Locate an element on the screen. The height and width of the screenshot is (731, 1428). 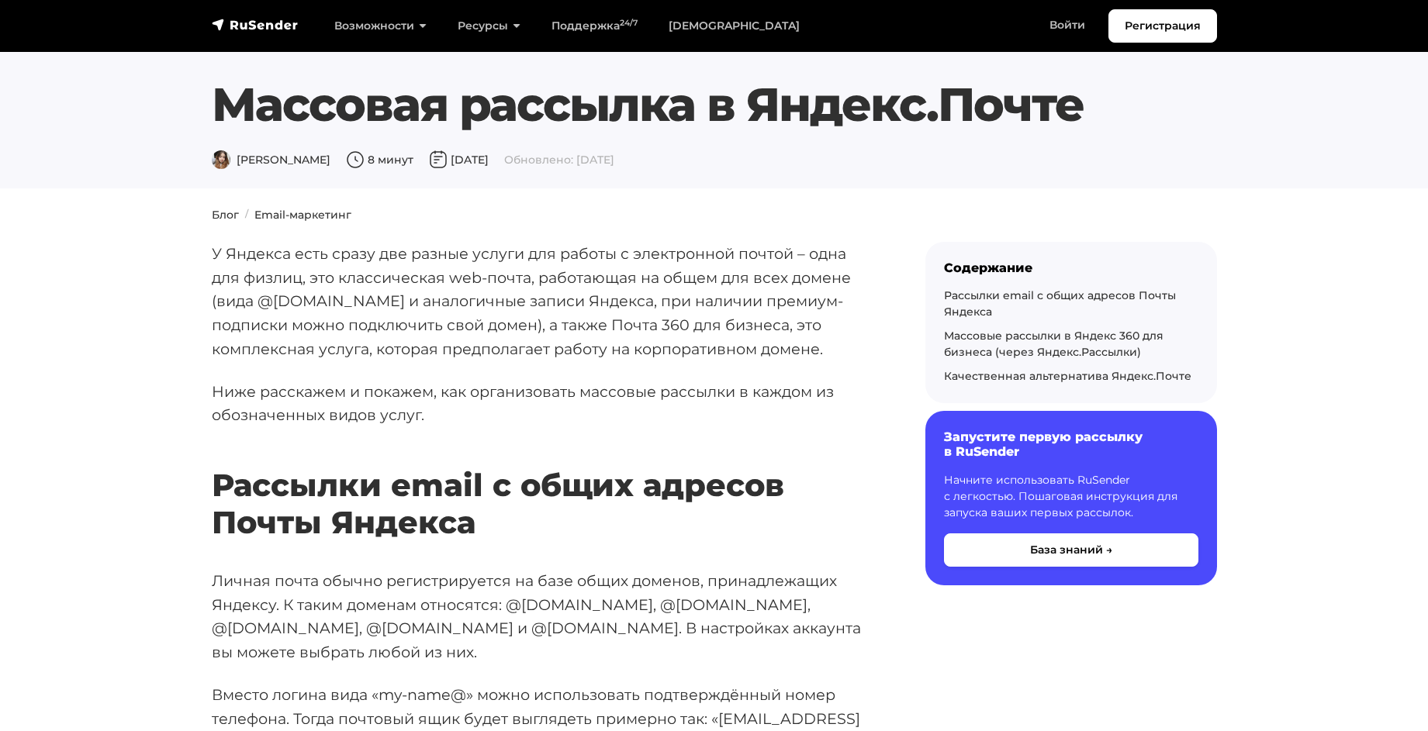
li: Email-маркетинг is located at coordinates (295, 215).